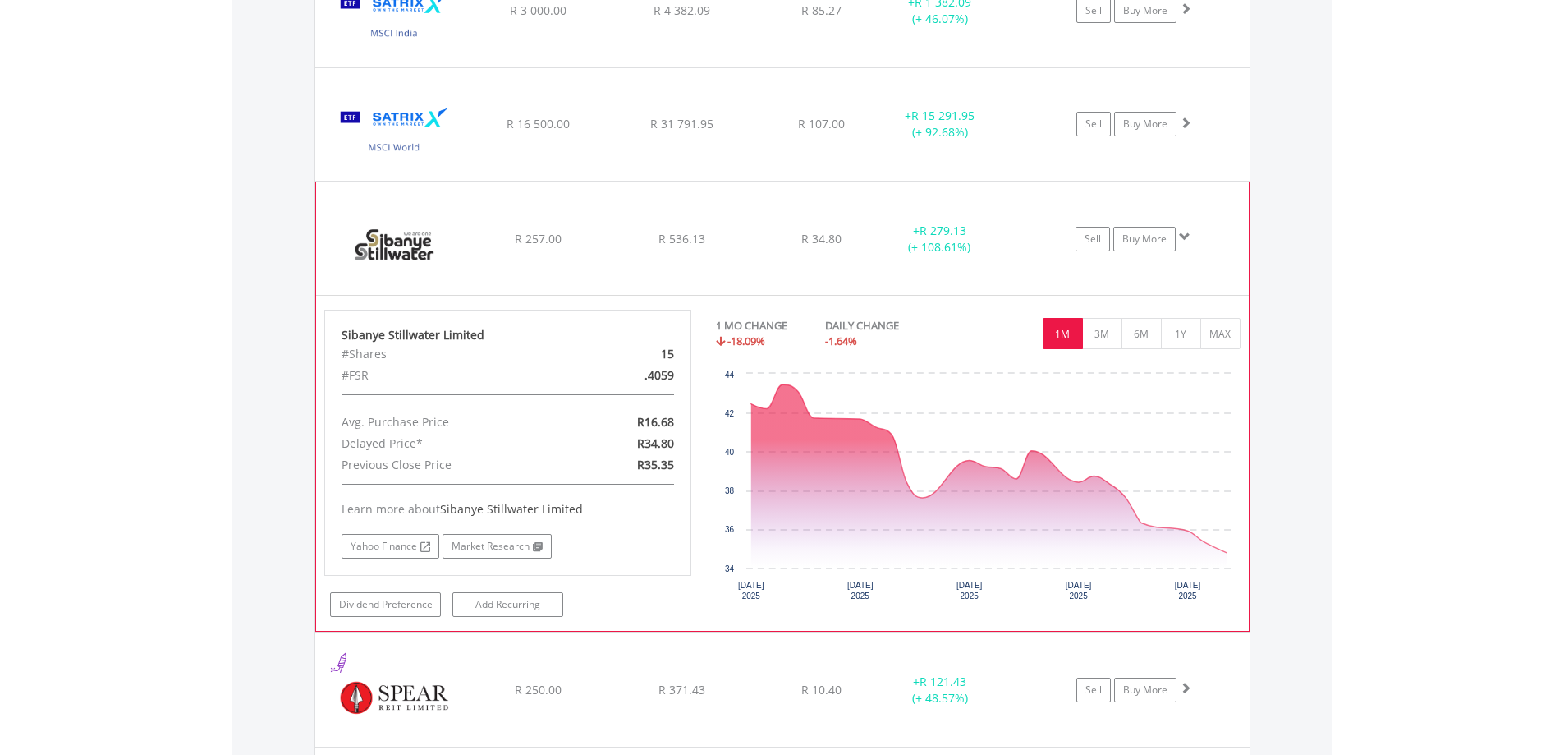 This screenshot has height=755, width=1564. Describe the element at coordinates (682, 10) in the screenshot. I see `span: R 4 382.09` at that location.